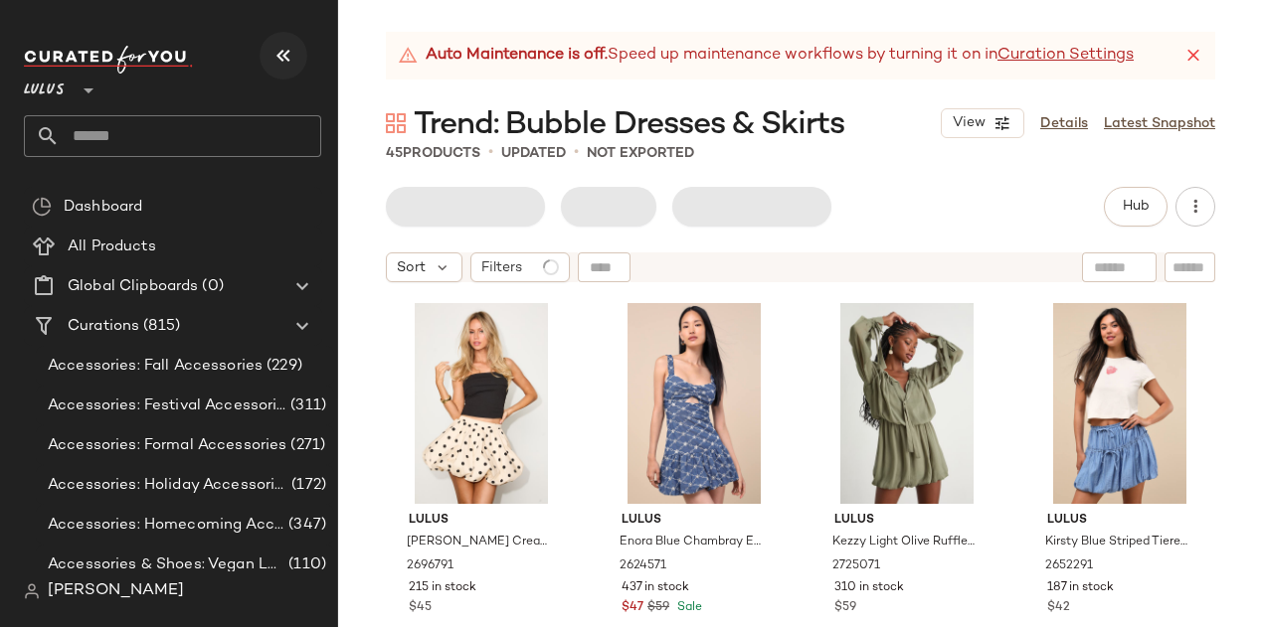 Image resolution: width=1263 pixels, height=627 pixels. Describe the element at coordinates (655, 589) in the screenshot. I see `span: 437 in stock` at that location.